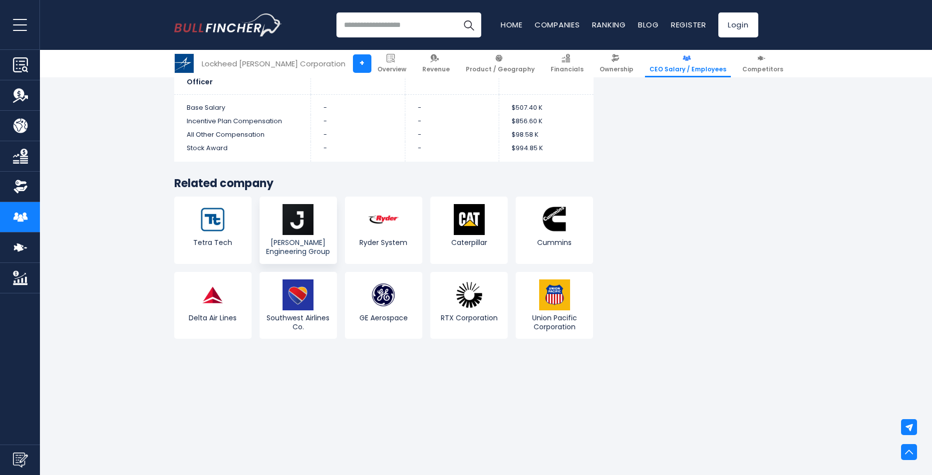 This screenshot has height=475, width=932. What do you see at coordinates (469, 25) in the screenshot?
I see `button: Search` at bounding box center [469, 25].